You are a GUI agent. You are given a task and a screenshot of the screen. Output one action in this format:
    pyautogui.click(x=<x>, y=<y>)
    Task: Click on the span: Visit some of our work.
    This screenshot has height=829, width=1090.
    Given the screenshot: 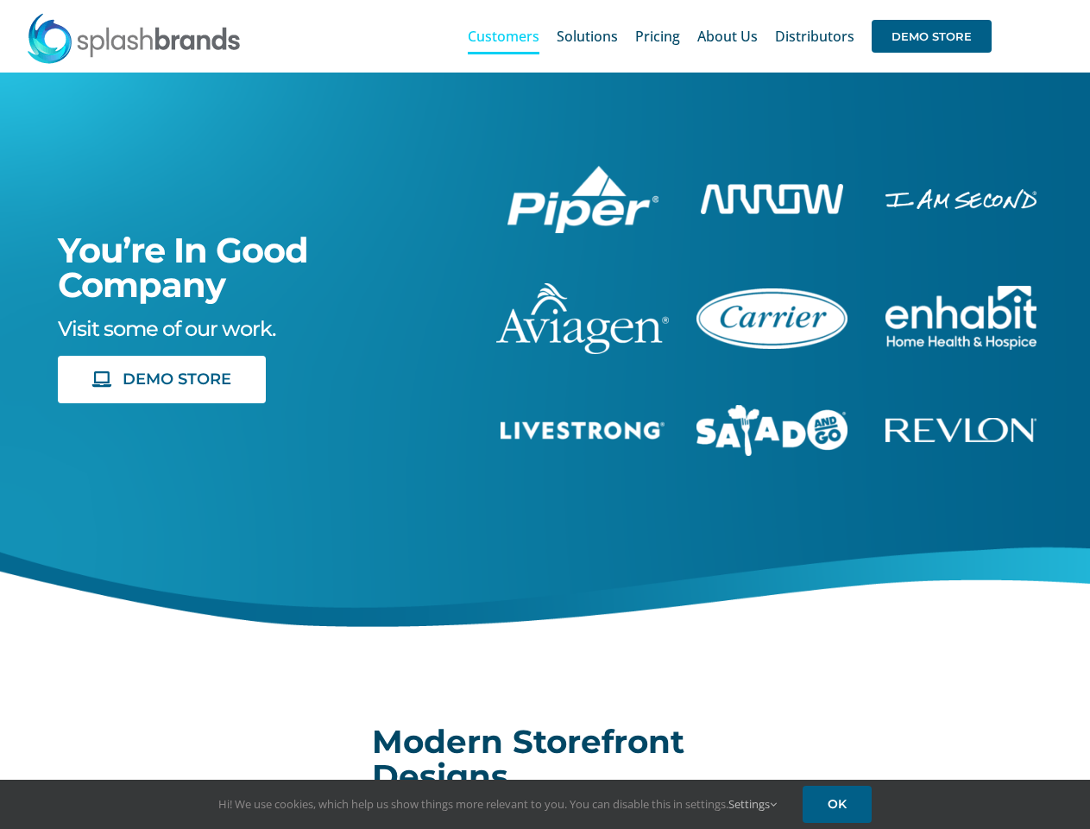 What is the action you would take?
    pyautogui.click(x=167, y=328)
    